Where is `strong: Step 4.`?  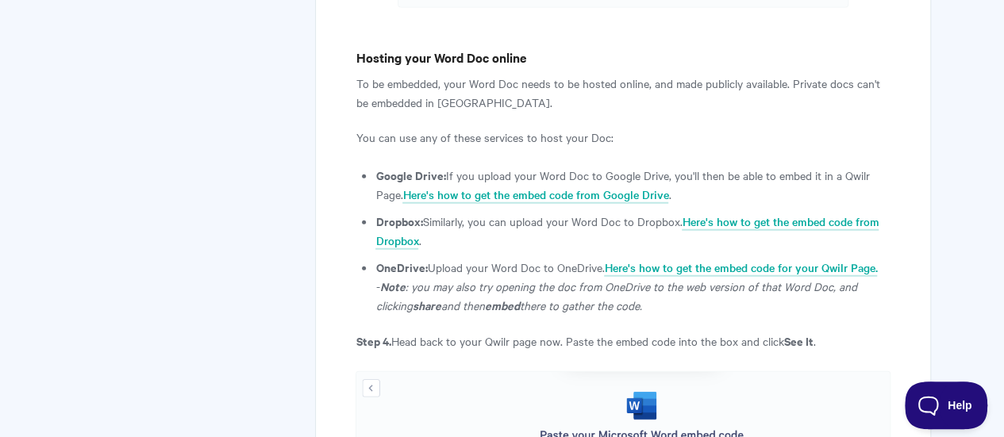
strong: Step 4. is located at coordinates (373, 340).